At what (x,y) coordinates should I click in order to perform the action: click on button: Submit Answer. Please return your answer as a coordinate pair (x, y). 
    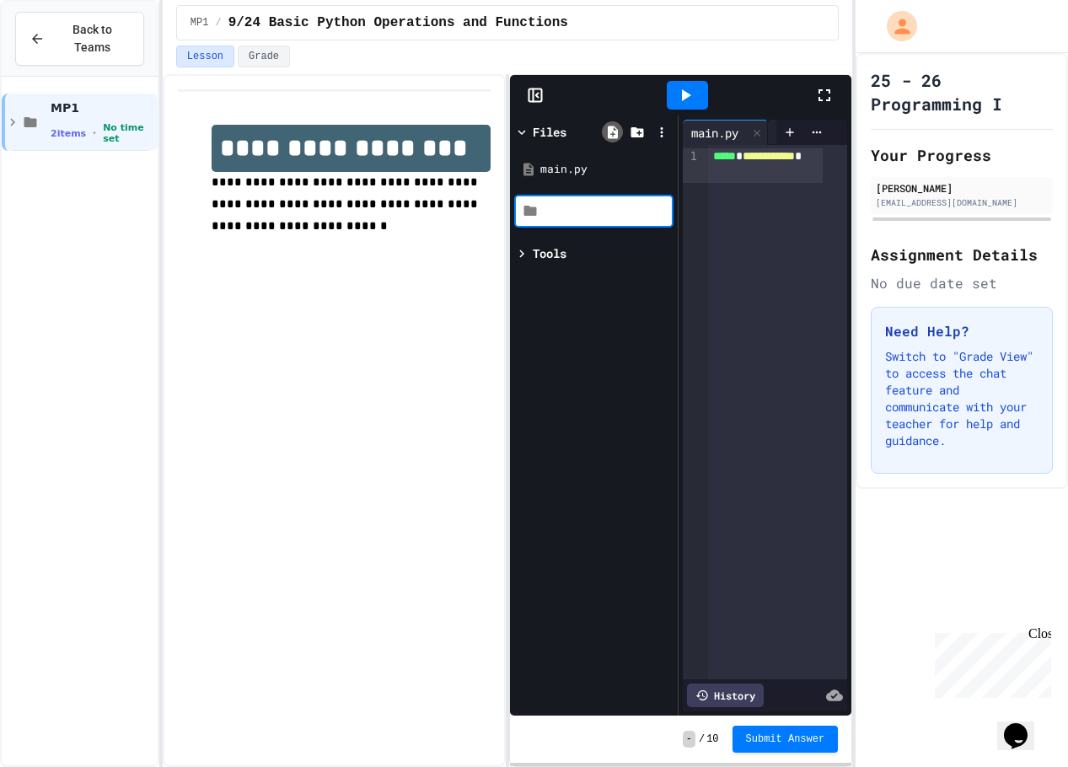
    Looking at the image, I should click on (786, 739).